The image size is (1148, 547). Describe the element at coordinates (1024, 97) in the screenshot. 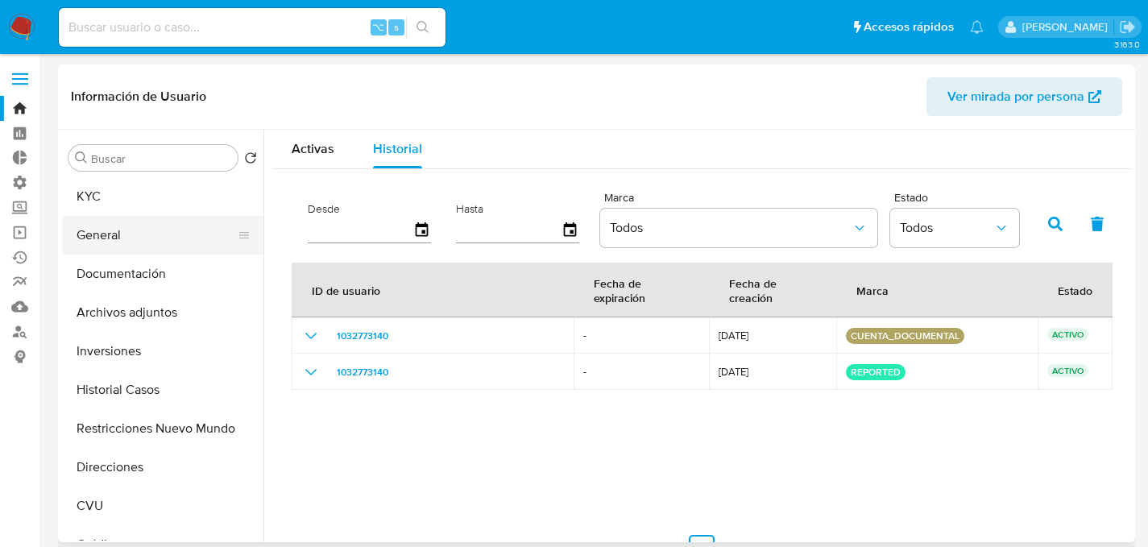

I see `button: Ver mirada por persona` at that location.